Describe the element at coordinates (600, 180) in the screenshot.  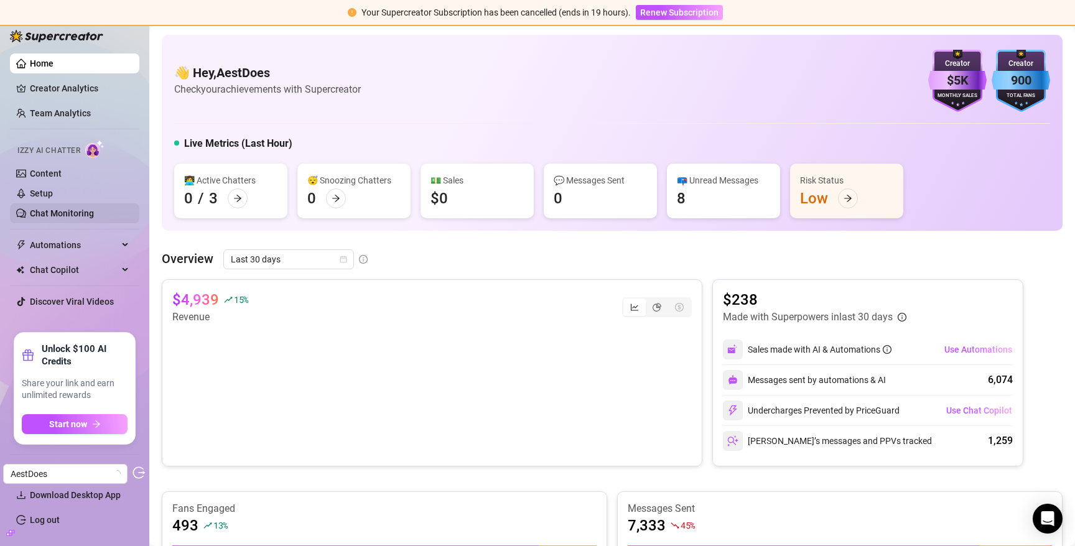
I see `div: 💬 Messages Sent` at that location.